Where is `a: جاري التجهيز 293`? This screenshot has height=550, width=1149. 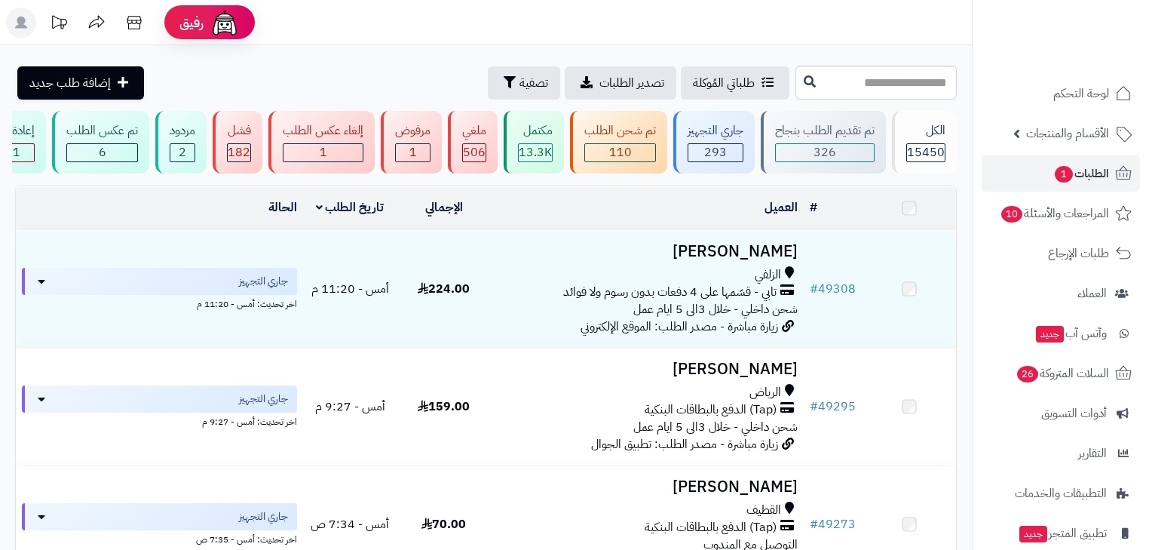 a: جاري التجهيز 293 is located at coordinates (714, 142).